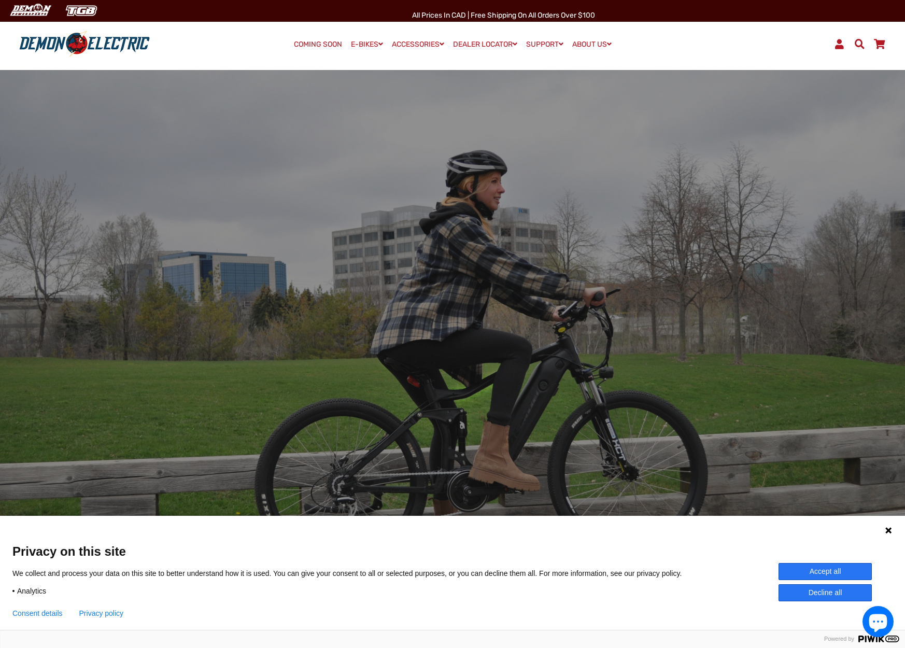  Describe the element at coordinates (81, 10) in the screenshot. I see `img: TGB Canada` at that location.